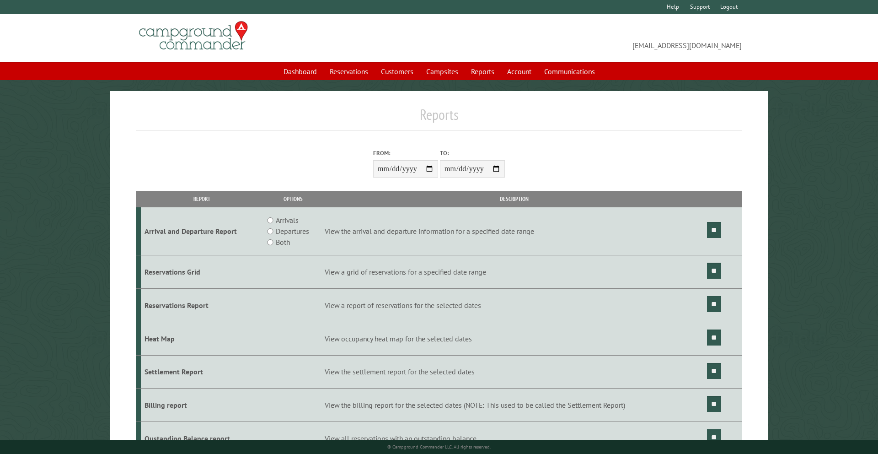 Image resolution: width=878 pixels, height=454 pixels. I want to click on td: Settlement Report, so click(202, 371).